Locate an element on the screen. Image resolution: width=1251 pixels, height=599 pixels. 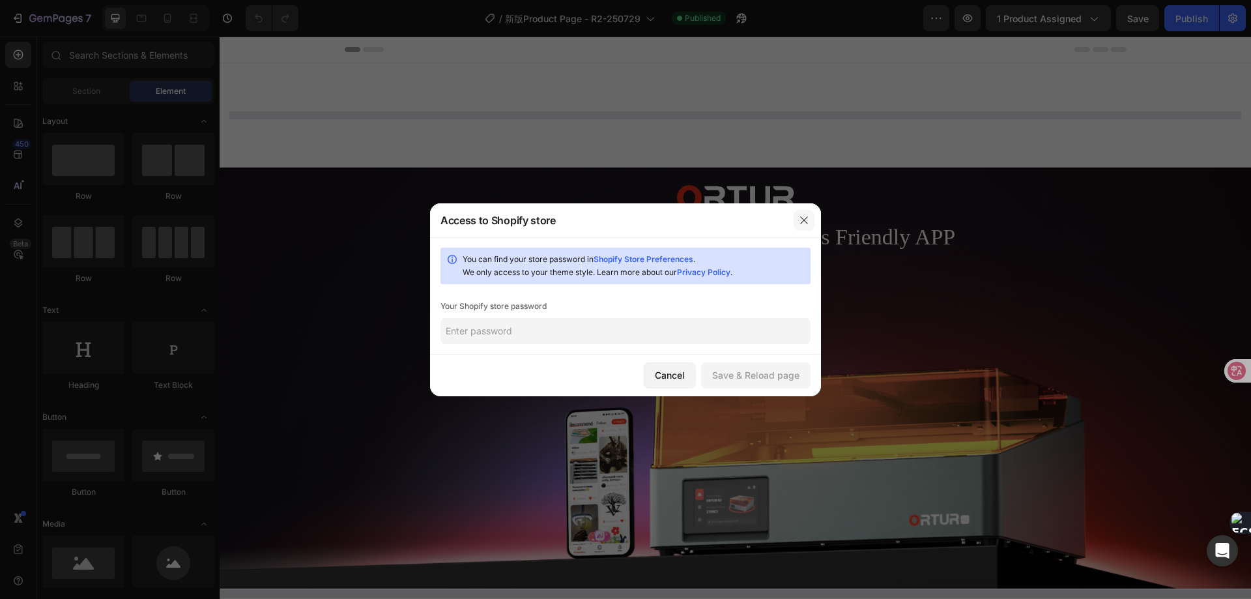
a: Shopify Store Preferences is located at coordinates (643, 259).